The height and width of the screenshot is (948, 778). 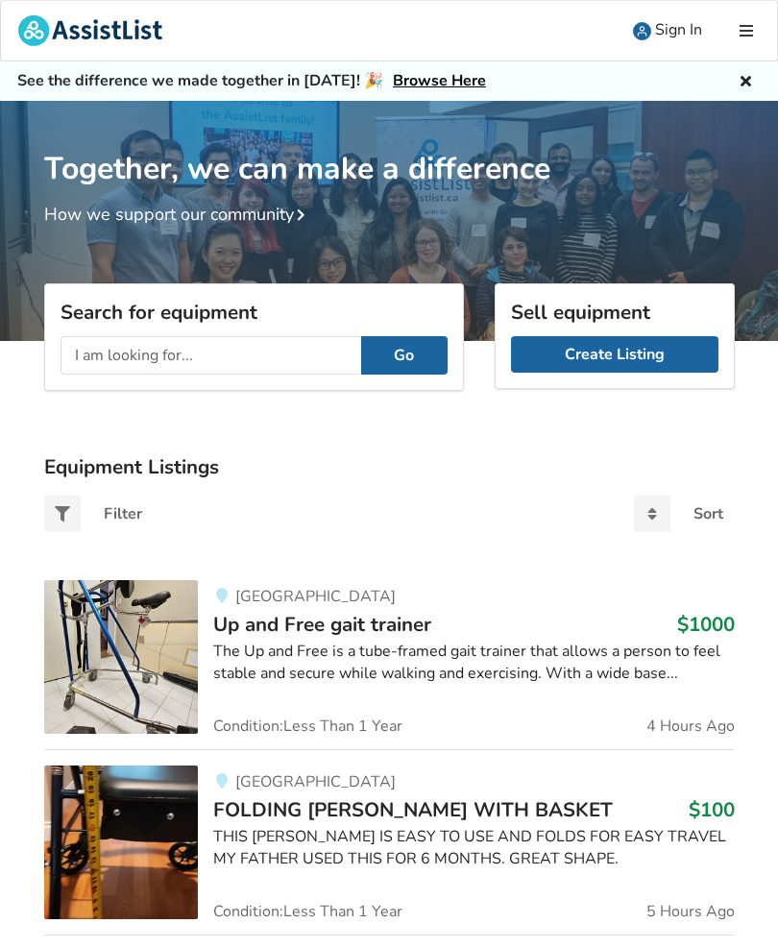 What do you see at coordinates (253, 312) in the screenshot?
I see `h3: Search for equipment` at bounding box center [253, 312].